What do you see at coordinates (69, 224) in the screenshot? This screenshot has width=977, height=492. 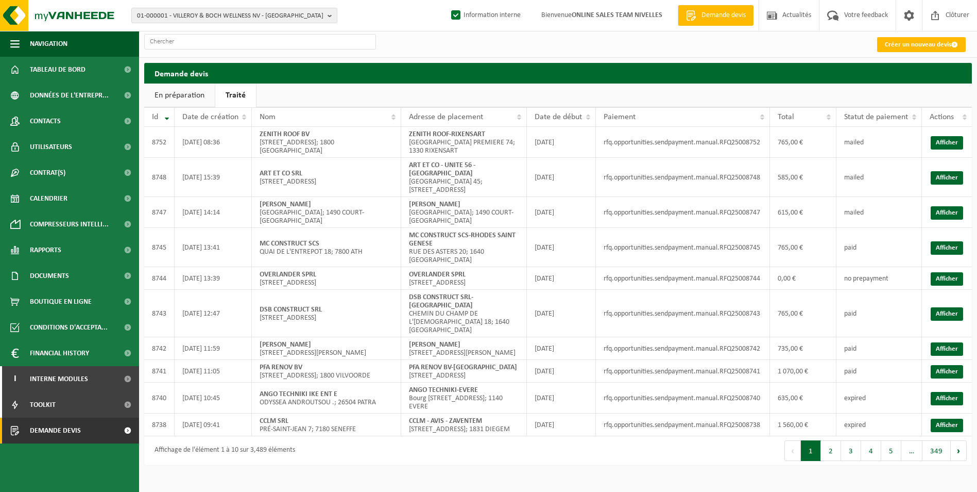 I see `span: Compresseurs intelli...` at bounding box center [69, 224].